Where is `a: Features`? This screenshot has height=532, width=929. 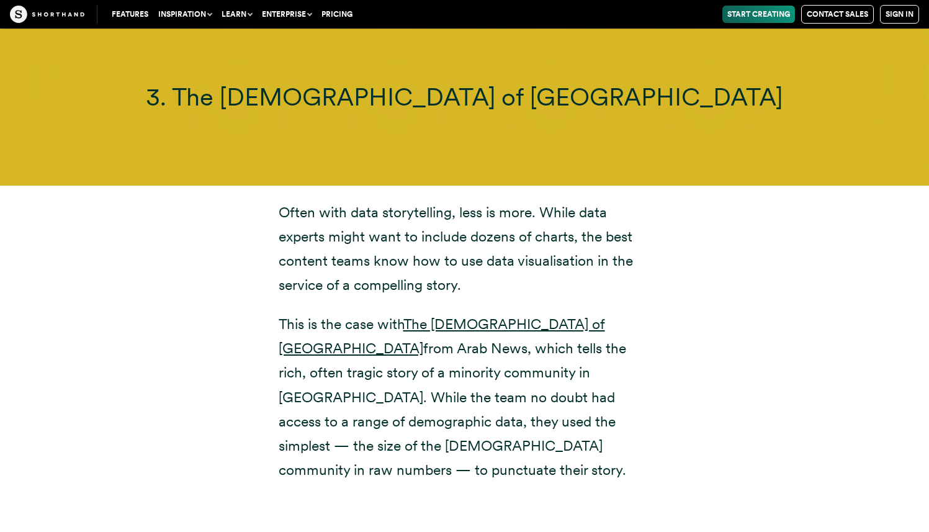
a: Features is located at coordinates (130, 14).